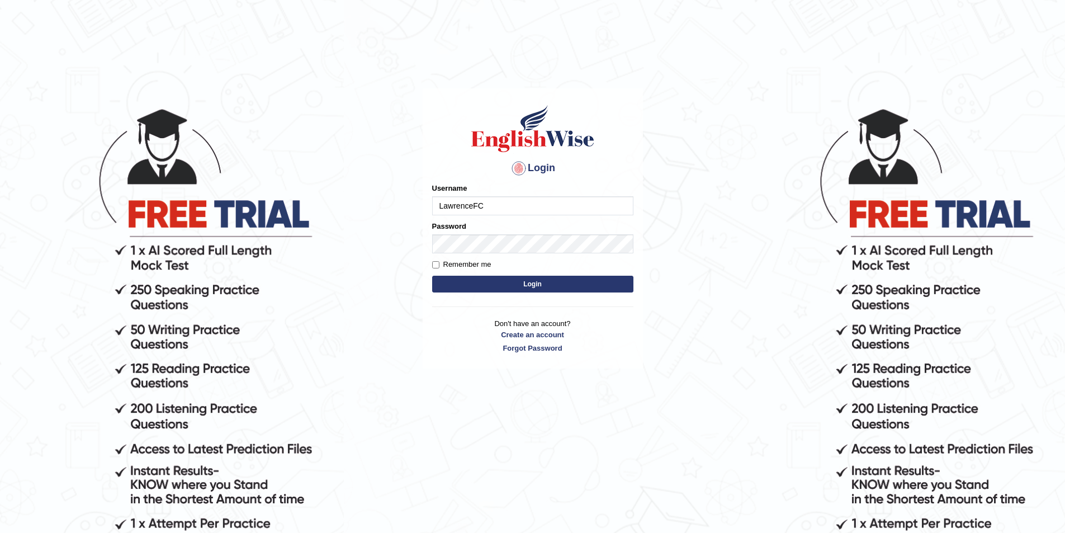 This screenshot has width=1065, height=533. Describe the element at coordinates (533, 284) in the screenshot. I see `button: Login` at that location.